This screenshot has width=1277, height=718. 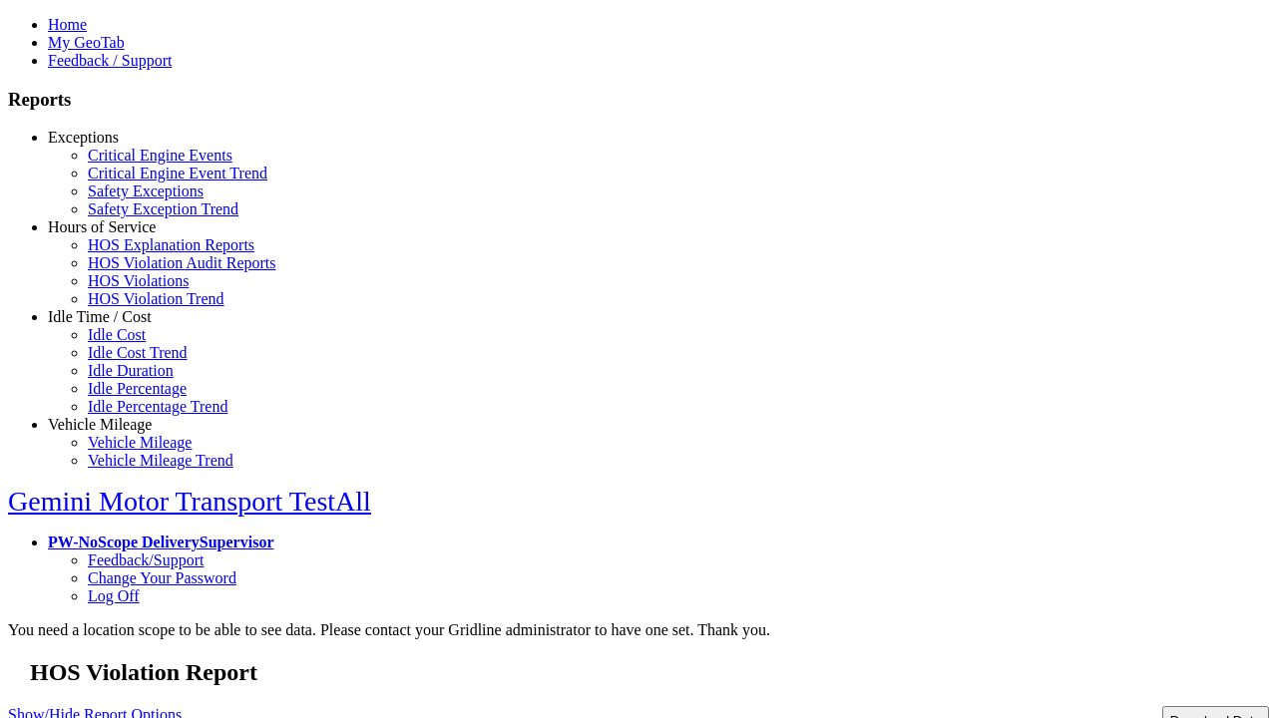 What do you see at coordinates (158, 406) in the screenshot?
I see `a: Idle Percentage Trend` at bounding box center [158, 406].